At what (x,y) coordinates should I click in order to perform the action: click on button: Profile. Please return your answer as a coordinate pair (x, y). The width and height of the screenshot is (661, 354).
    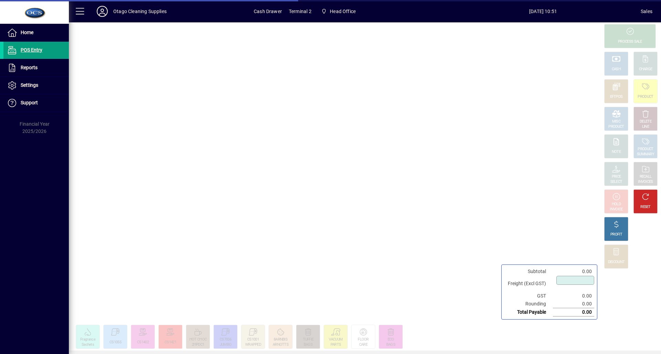
    Looking at the image, I should click on (102, 11).